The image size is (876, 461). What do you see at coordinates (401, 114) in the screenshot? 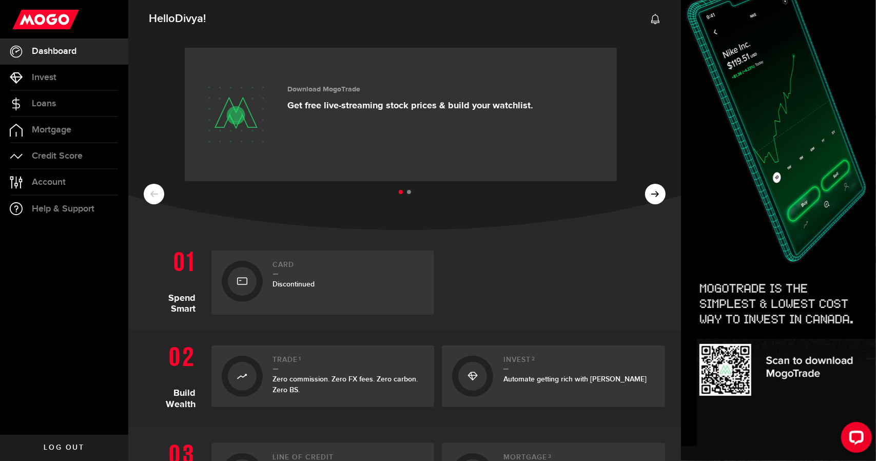
I see `a: Download MogoTrade Get free live-streaming stock prices & build your watchlist.` at bounding box center [401, 114].